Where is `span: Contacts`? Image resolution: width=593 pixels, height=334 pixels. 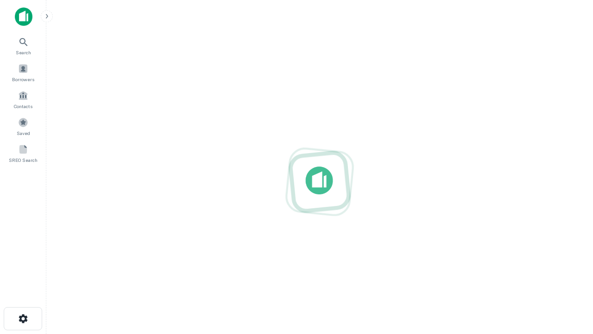 span: Contacts is located at coordinates (23, 106).